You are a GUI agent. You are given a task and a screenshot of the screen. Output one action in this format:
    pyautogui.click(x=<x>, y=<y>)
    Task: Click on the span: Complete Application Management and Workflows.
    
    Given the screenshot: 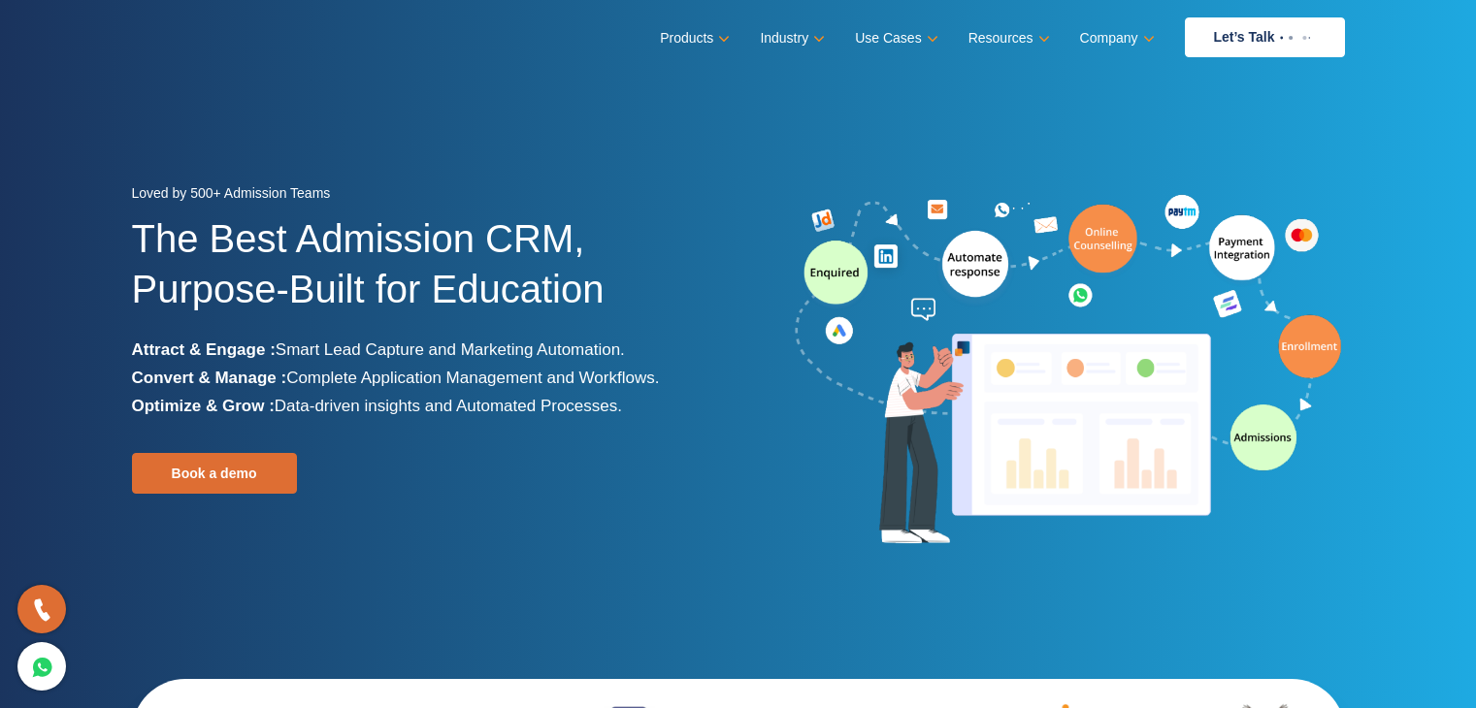 What is the action you would take?
    pyautogui.click(x=473, y=377)
    